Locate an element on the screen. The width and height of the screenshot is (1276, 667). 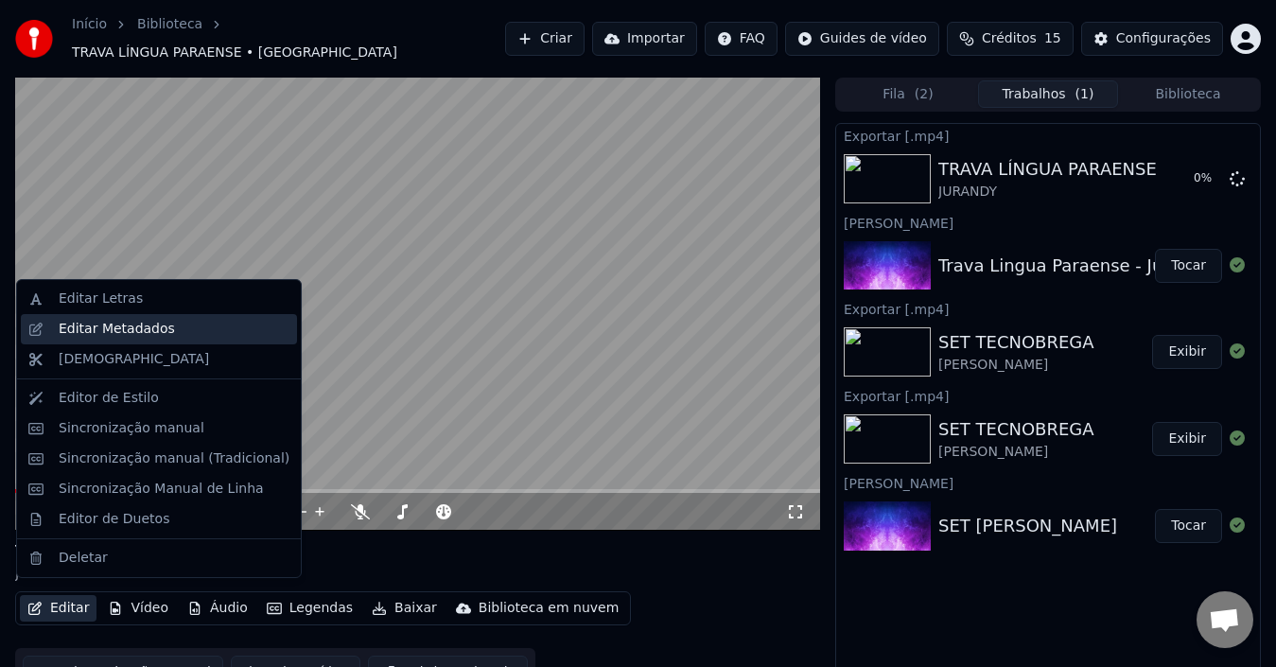
span: Créditos is located at coordinates (1009, 39).